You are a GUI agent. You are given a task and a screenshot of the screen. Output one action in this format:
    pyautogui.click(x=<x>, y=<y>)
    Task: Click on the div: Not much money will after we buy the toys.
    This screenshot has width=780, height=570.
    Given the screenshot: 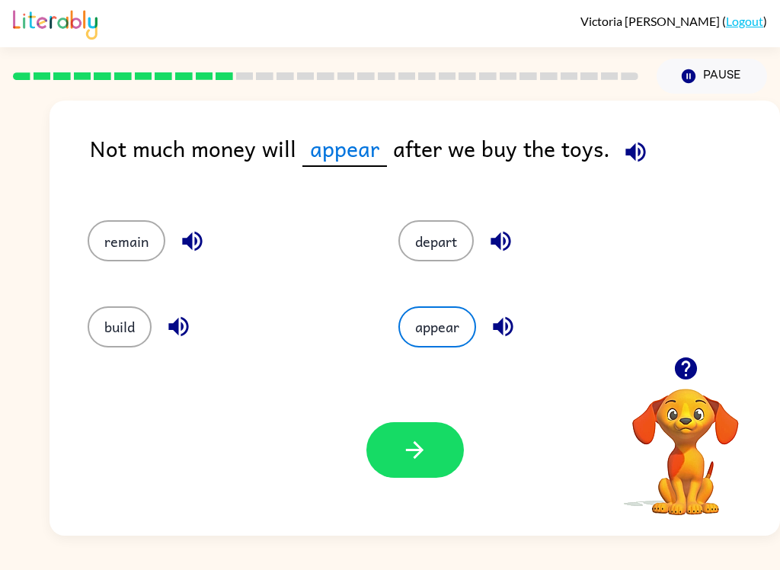 What is the action you would take?
    pyautogui.click(x=435, y=160)
    